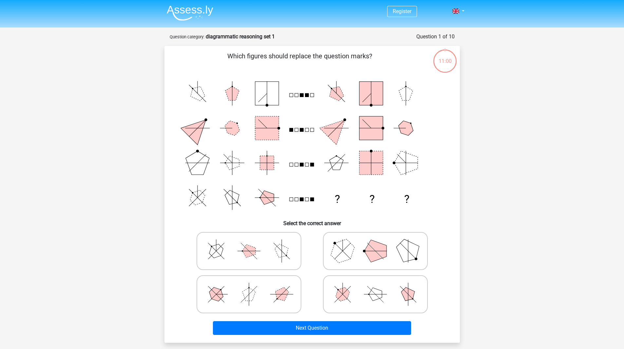 This screenshot has width=624, height=349. Describe the element at coordinates (190, 13) in the screenshot. I see `img: Assessly` at that location.